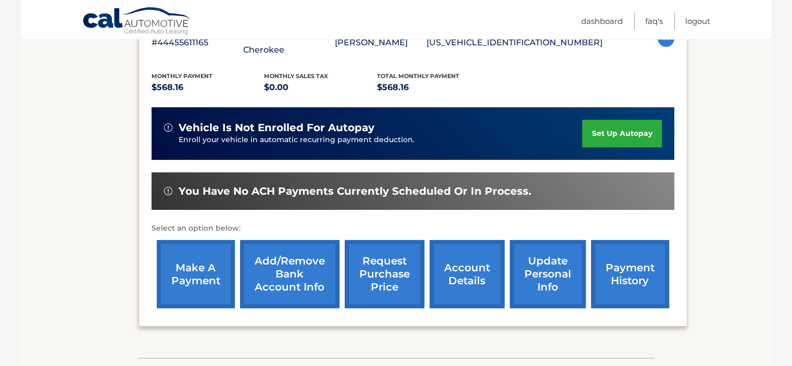 Image resolution: width=792 pixels, height=366 pixels. I want to click on span: You have no ACH payments currently scheduled or in process., so click(355, 191).